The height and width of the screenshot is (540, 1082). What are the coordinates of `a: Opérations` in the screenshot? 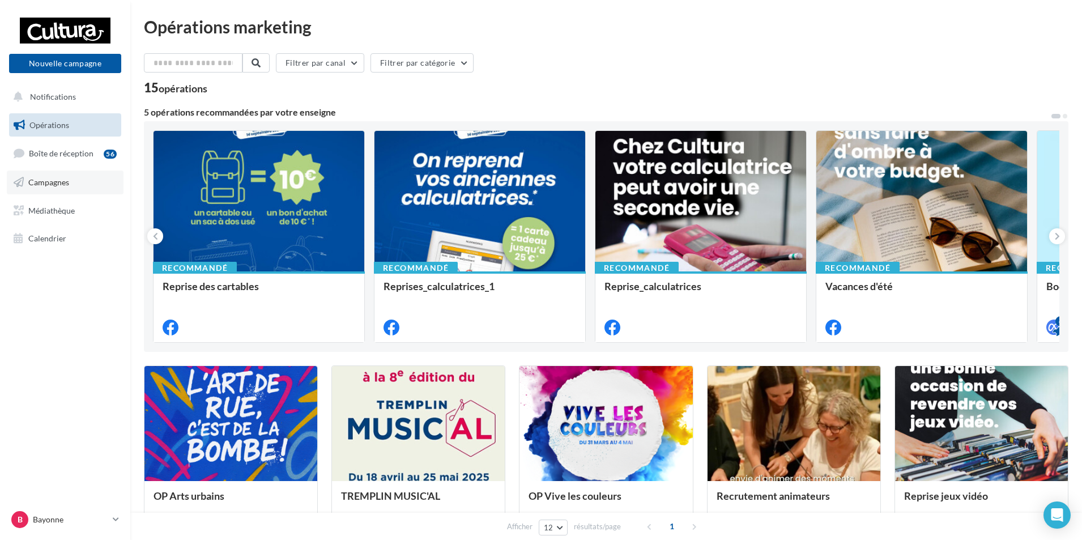 It's located at (65, 125).